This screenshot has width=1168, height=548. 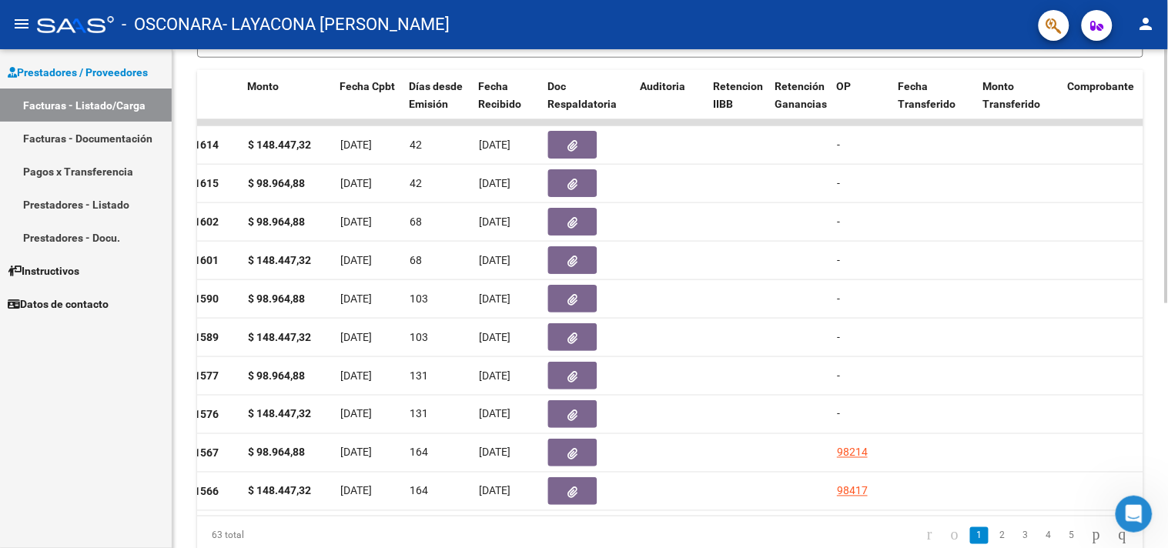 What do you see at coordinates (1123, 536) in the screenshot?
I see `a: go to last page` at bounding box center [1123, 536].